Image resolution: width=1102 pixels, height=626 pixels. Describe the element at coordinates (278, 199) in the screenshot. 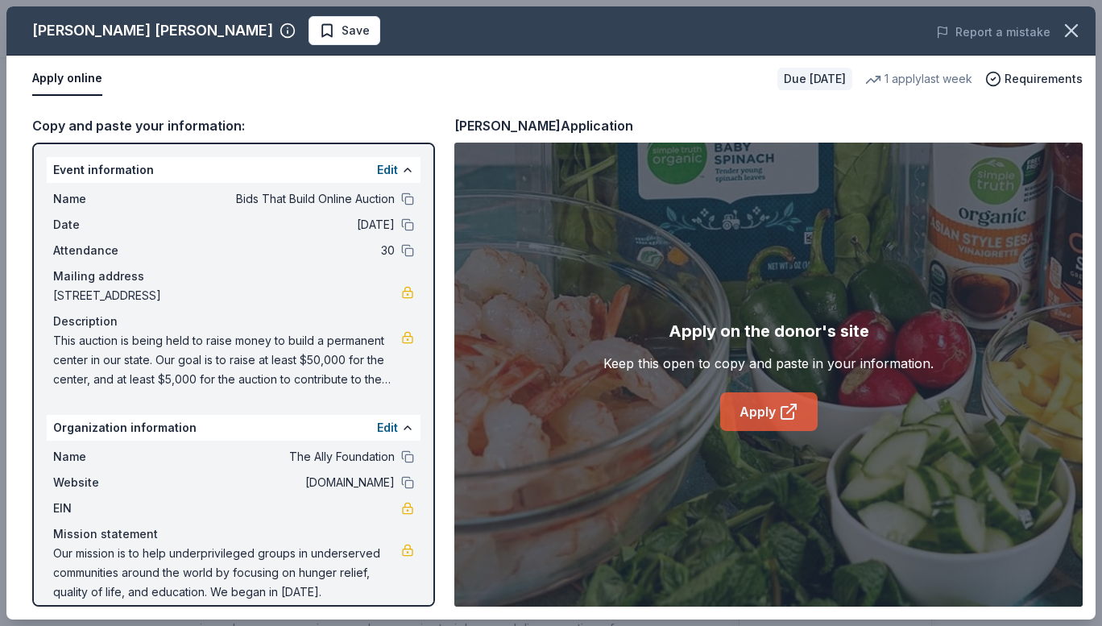

I see `span: Bids That Build Online Auction` at that location.